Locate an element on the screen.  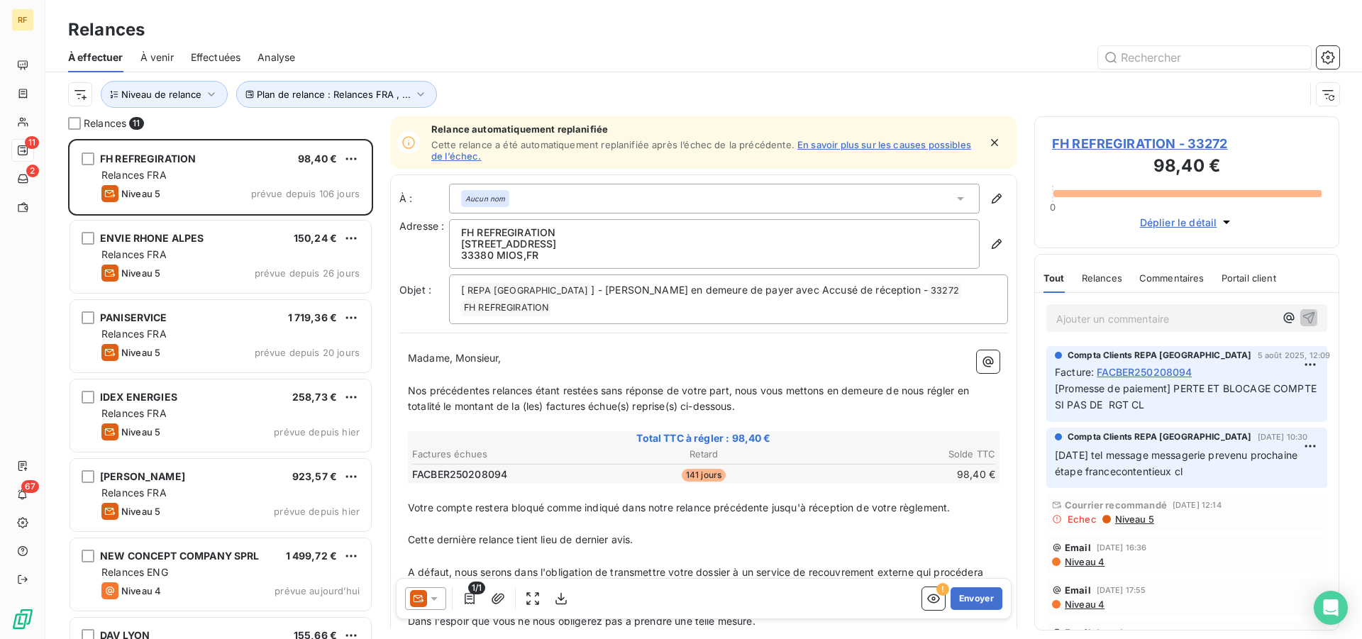
span: 150,24 € is located at coordinates (315, 238).